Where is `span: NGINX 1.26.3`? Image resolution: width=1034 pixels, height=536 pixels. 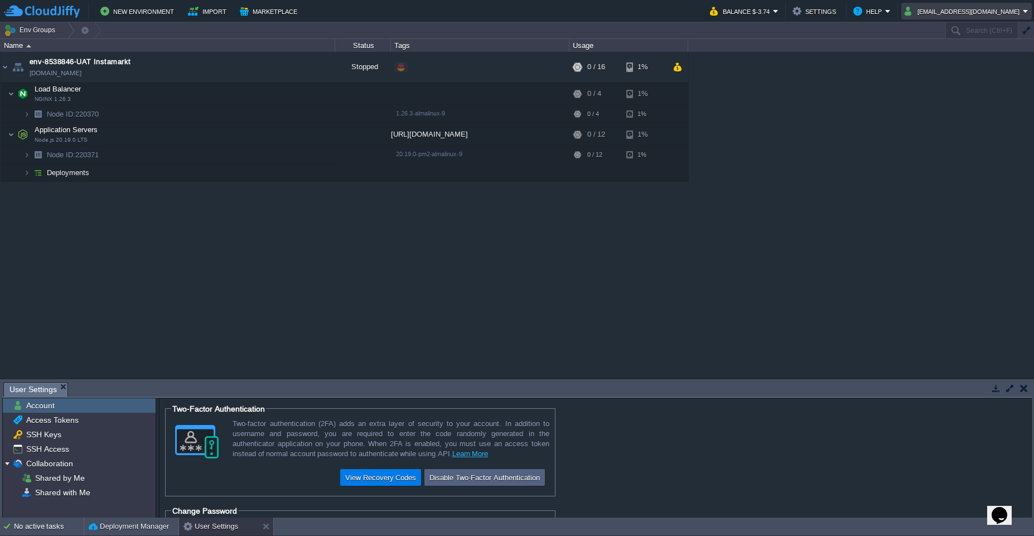
span: NGINX 1.26.3 is located at coordinates (52, 99).